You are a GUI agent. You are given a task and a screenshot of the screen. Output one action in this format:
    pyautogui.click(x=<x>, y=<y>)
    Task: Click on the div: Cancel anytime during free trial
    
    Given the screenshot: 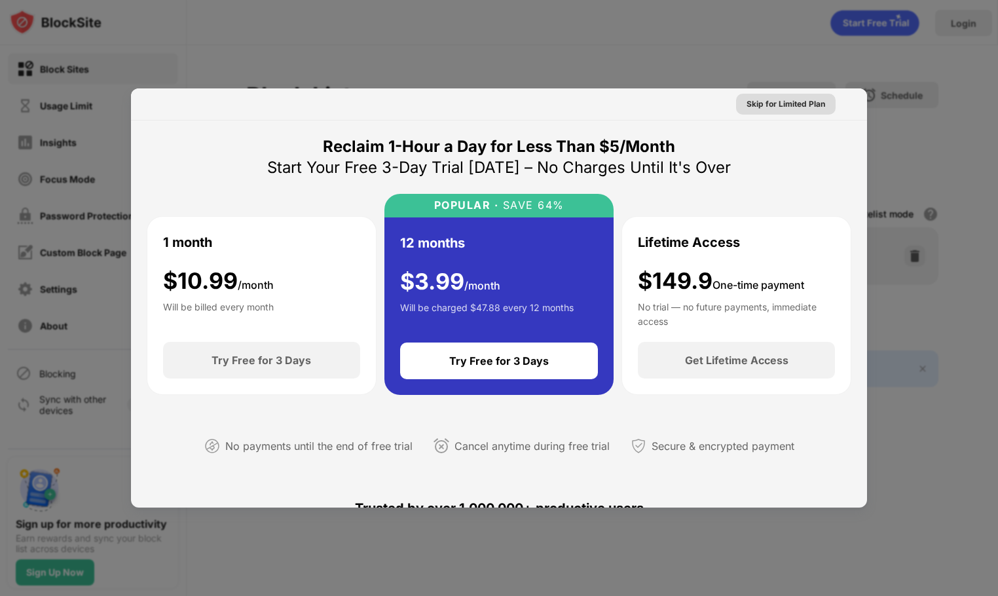 What is the action you would take?
    pyautogui.click(x=532, y=446)
    